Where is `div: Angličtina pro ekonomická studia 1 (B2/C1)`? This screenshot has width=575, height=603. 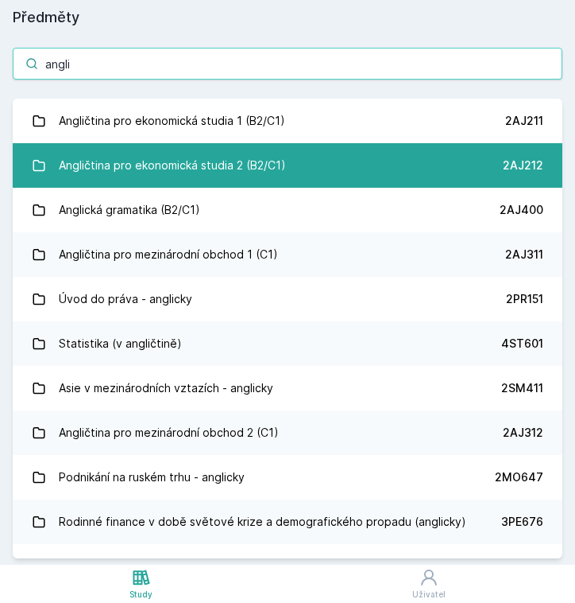
div: Angličtina pro ekonomická studia 1 (B2/C1) is located at coordinates (172, 121).